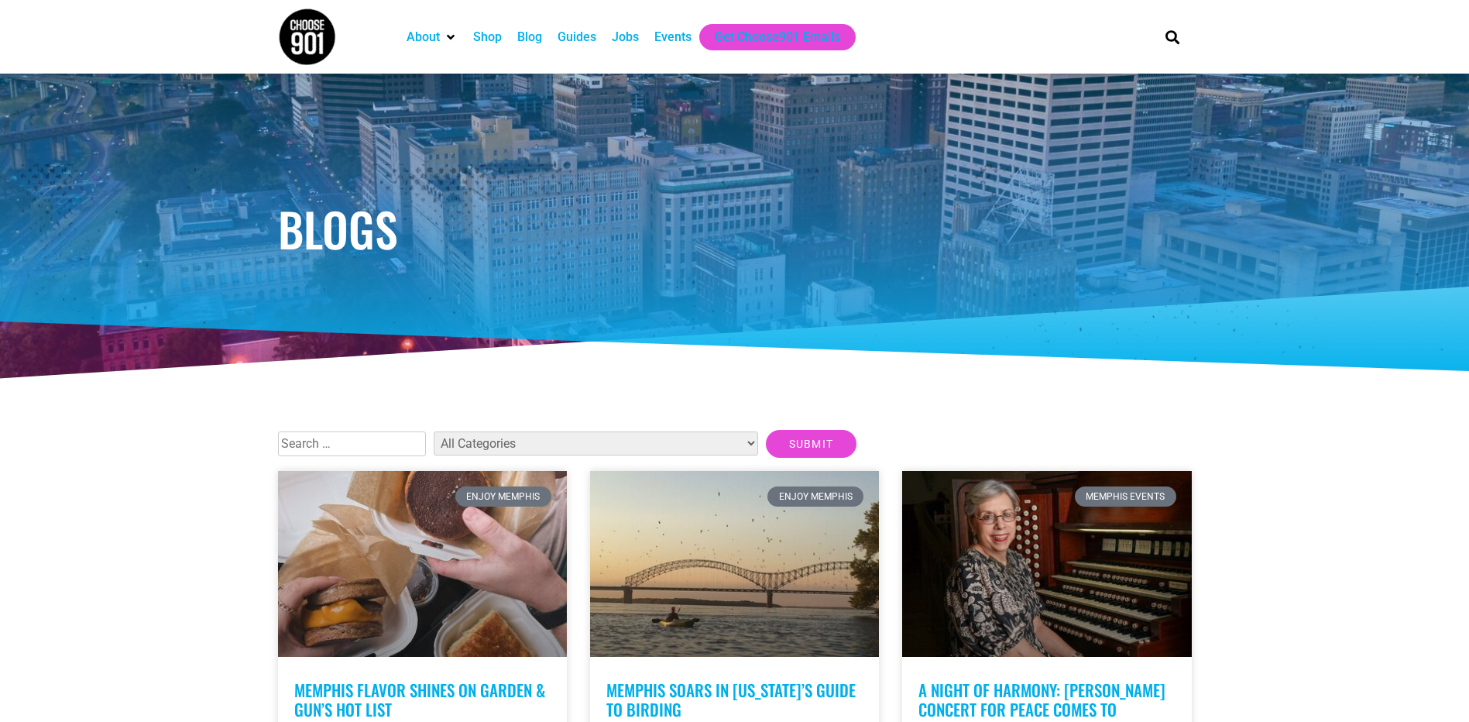 The width and height of the screenshot is (1469, 722). What do you see at coordinates (734, 564) in the screenshot?
I see `a: A person kayaking on the Memphis river at sunset with a large arched bridge in the background and...` at bounding box center [734, 564].